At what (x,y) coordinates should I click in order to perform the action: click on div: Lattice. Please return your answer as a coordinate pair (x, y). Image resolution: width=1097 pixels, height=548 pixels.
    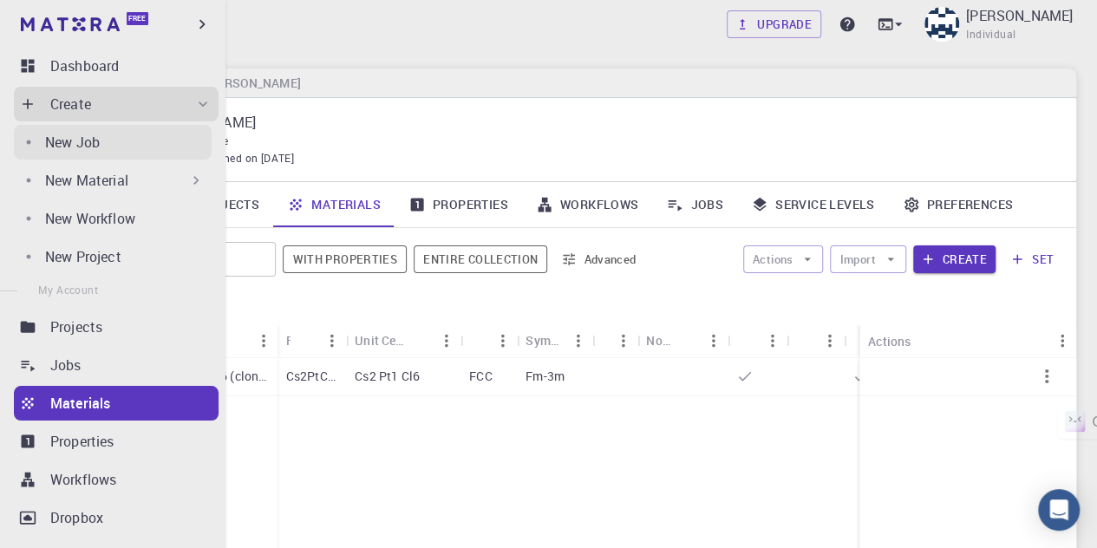
    Looking at the image, I should click on (488, 340).